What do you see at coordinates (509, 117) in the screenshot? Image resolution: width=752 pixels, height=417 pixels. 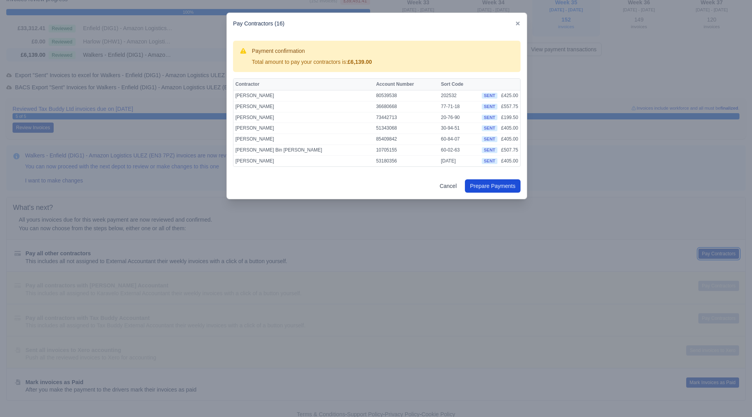 I see `td: £199.50` at bounding box center [509, 117].